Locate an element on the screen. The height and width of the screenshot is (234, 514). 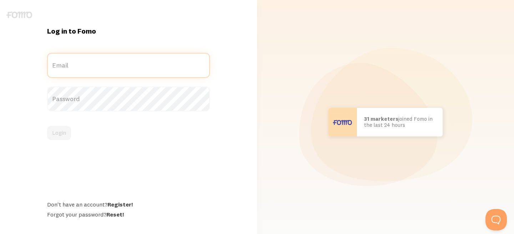
label: Password is located at coordinates (129, 99).